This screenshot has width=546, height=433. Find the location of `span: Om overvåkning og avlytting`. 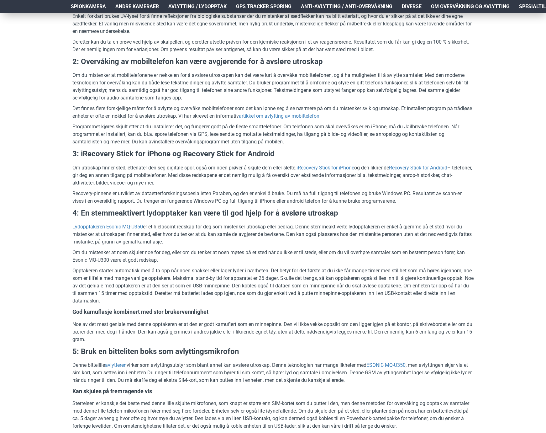

span: Om overvåkning og avlytting is located at coordinates (470, 7).